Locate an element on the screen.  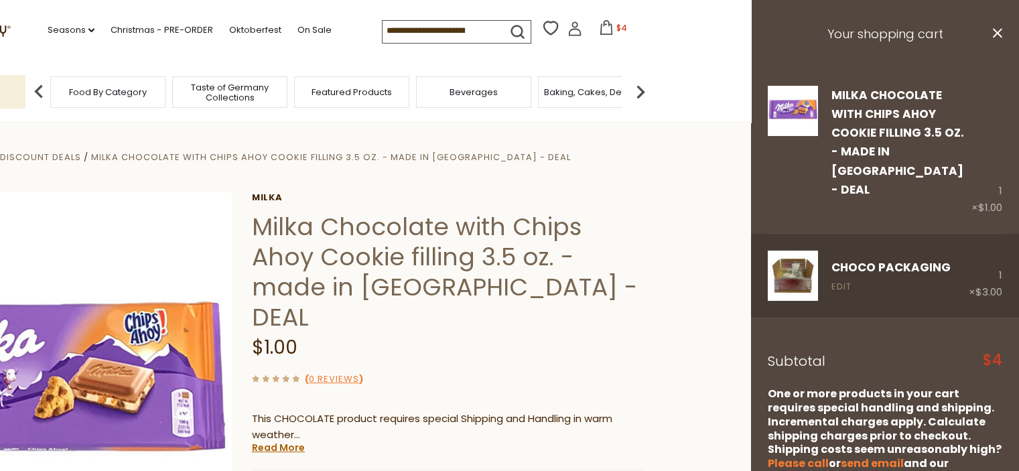
img: previous arrow is located at coordinates (39, 92).